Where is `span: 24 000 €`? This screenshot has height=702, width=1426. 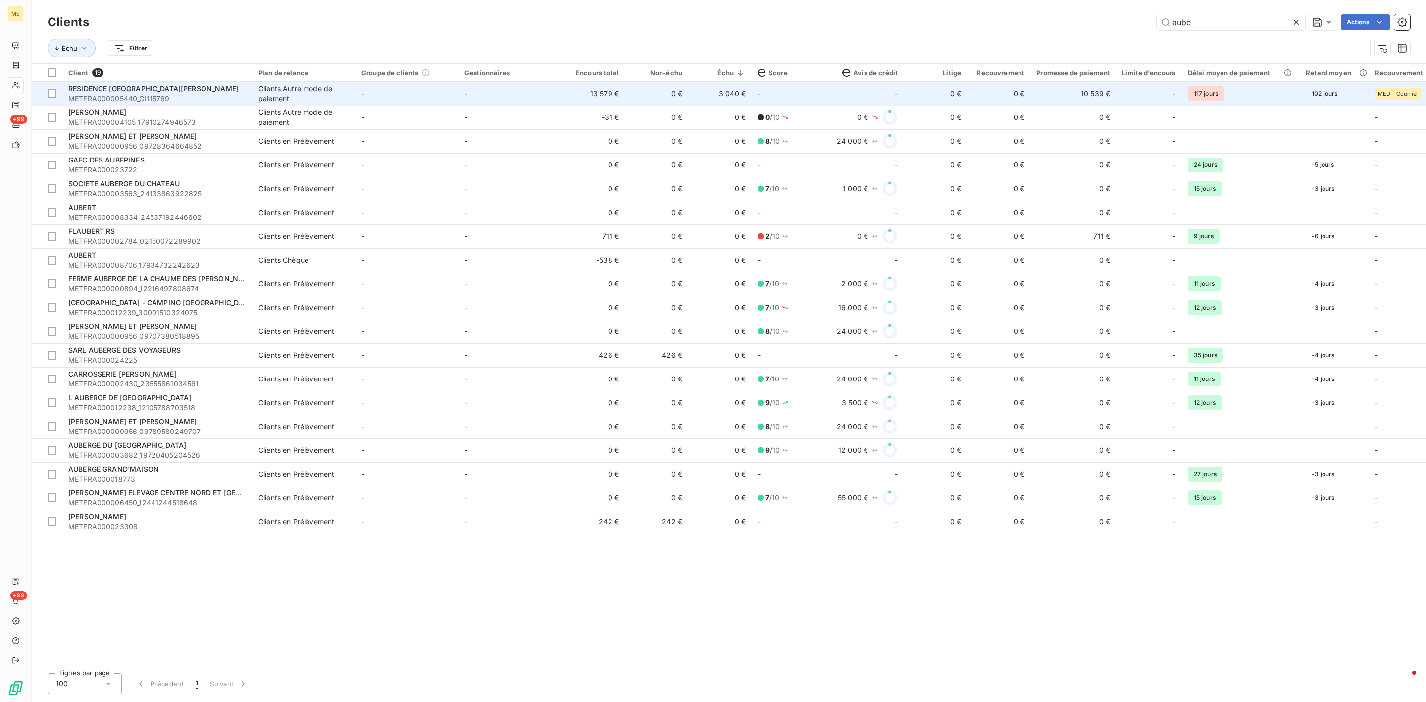 span: 24 000 € is located at coordinates (852, 379).